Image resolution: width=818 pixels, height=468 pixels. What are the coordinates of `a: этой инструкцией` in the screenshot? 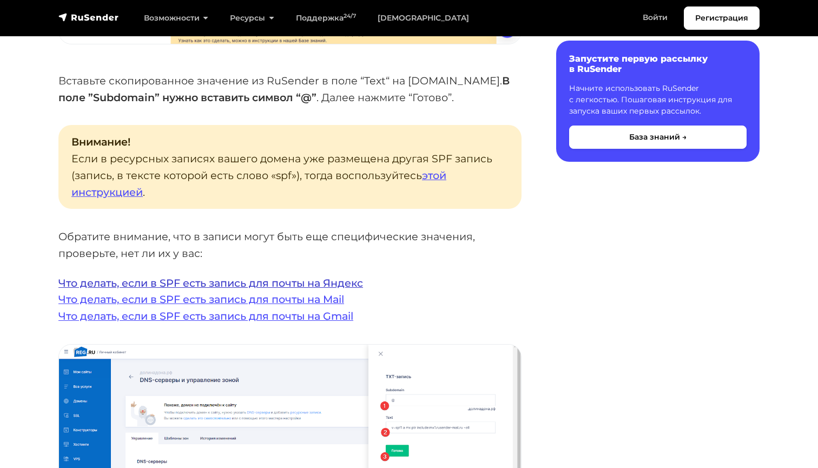 It's located at (259, 183).